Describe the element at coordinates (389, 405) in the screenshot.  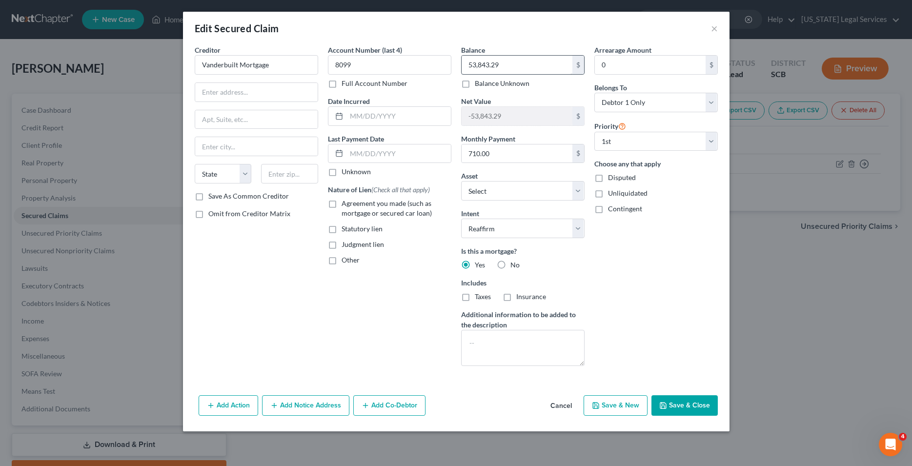
I see `button: Add Co-Debtor` at that location.